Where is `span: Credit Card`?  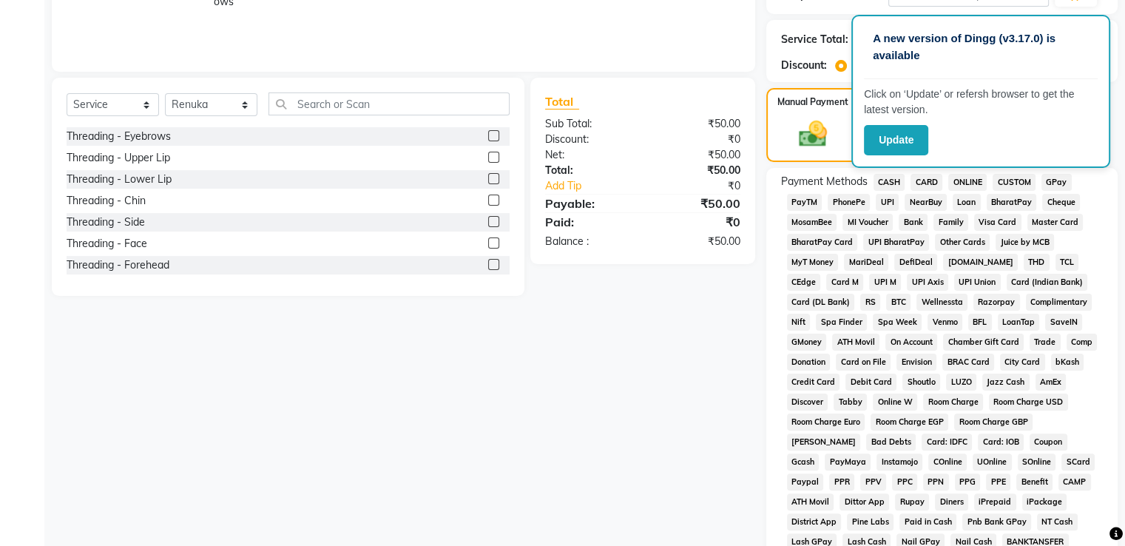 span: Credit Card is located at coordinates (814, 382).